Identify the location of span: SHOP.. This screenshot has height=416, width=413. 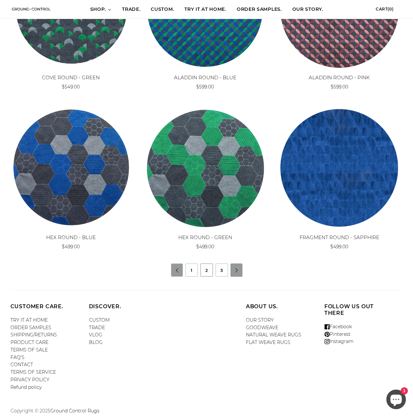
(98, 9).